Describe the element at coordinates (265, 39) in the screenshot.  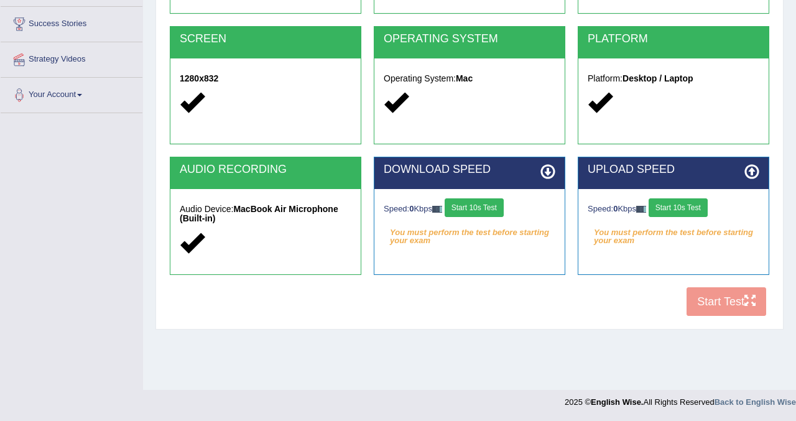
I see `h2: SCREEN` at that location.